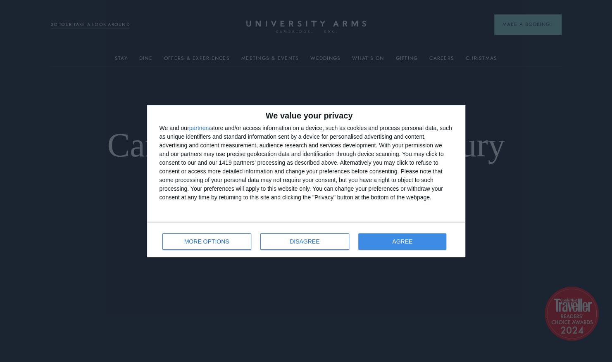  I want to click on div: We and our store and/or access information on a device, such as cookies and process personal data..., so click(306, 163).